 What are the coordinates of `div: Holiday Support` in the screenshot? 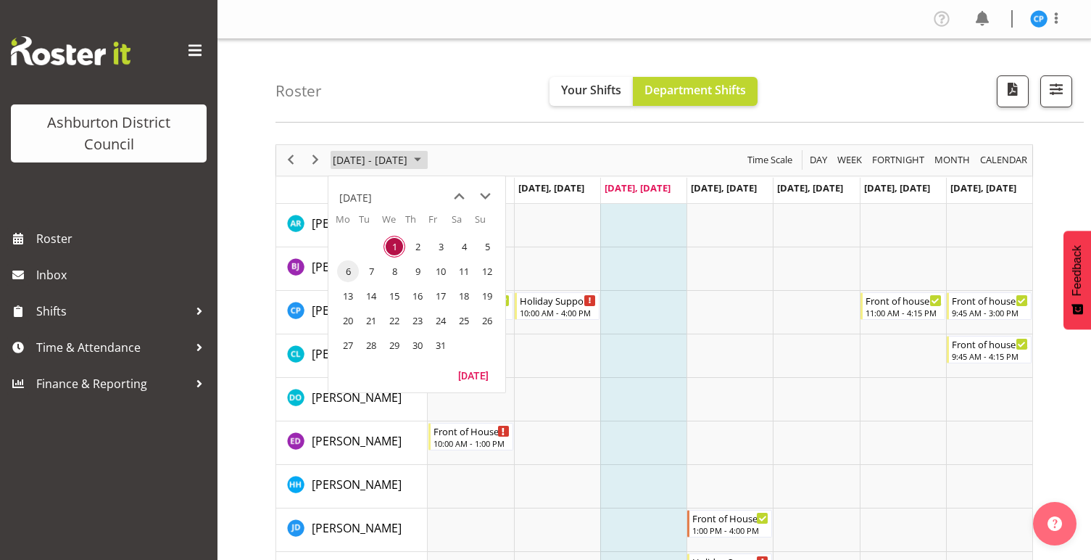 It's located at (558, 300).